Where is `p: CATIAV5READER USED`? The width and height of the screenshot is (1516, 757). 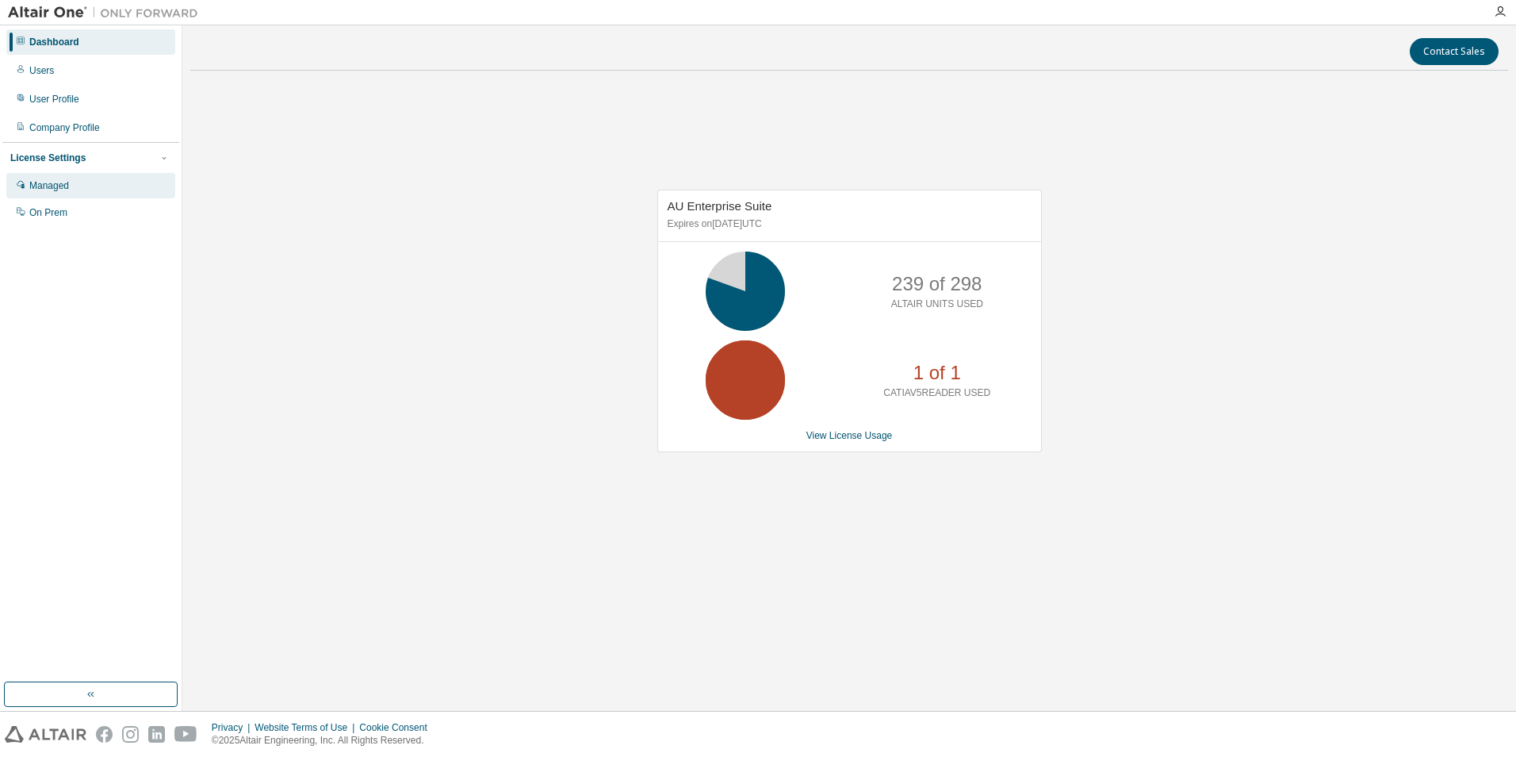
p: CATIAV5READER USED is located at coordinates (937, 393).